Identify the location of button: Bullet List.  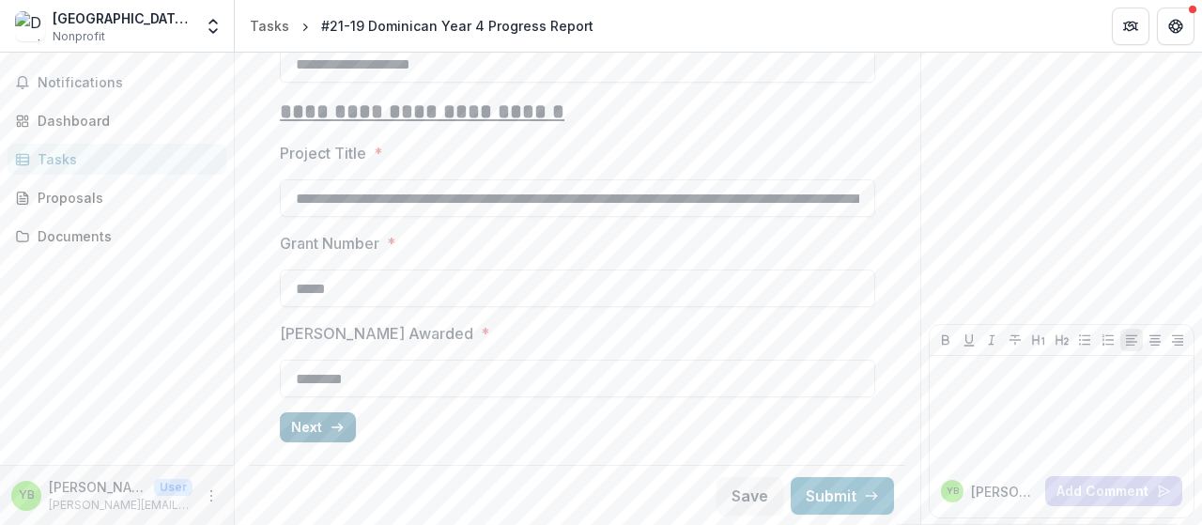
(1085, 340).